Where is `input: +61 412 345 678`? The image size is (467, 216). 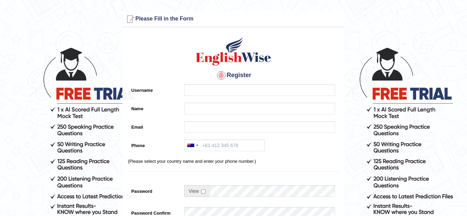
input: +61 412 345 678 is located at coordinates (224, 146).